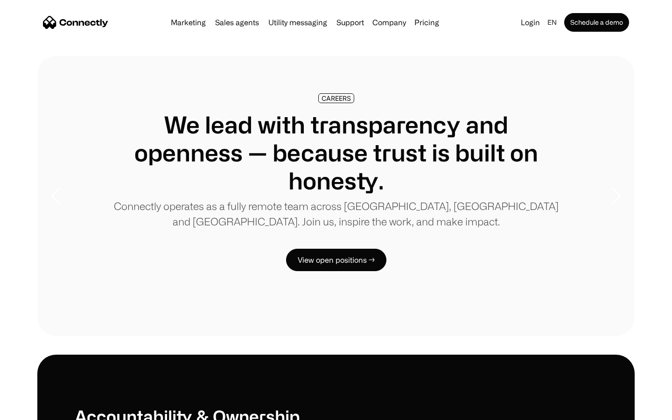 Image resolution: width=672 pixels, height=420 pixels. I want to click on a: View open positions →, so click(336, 260).